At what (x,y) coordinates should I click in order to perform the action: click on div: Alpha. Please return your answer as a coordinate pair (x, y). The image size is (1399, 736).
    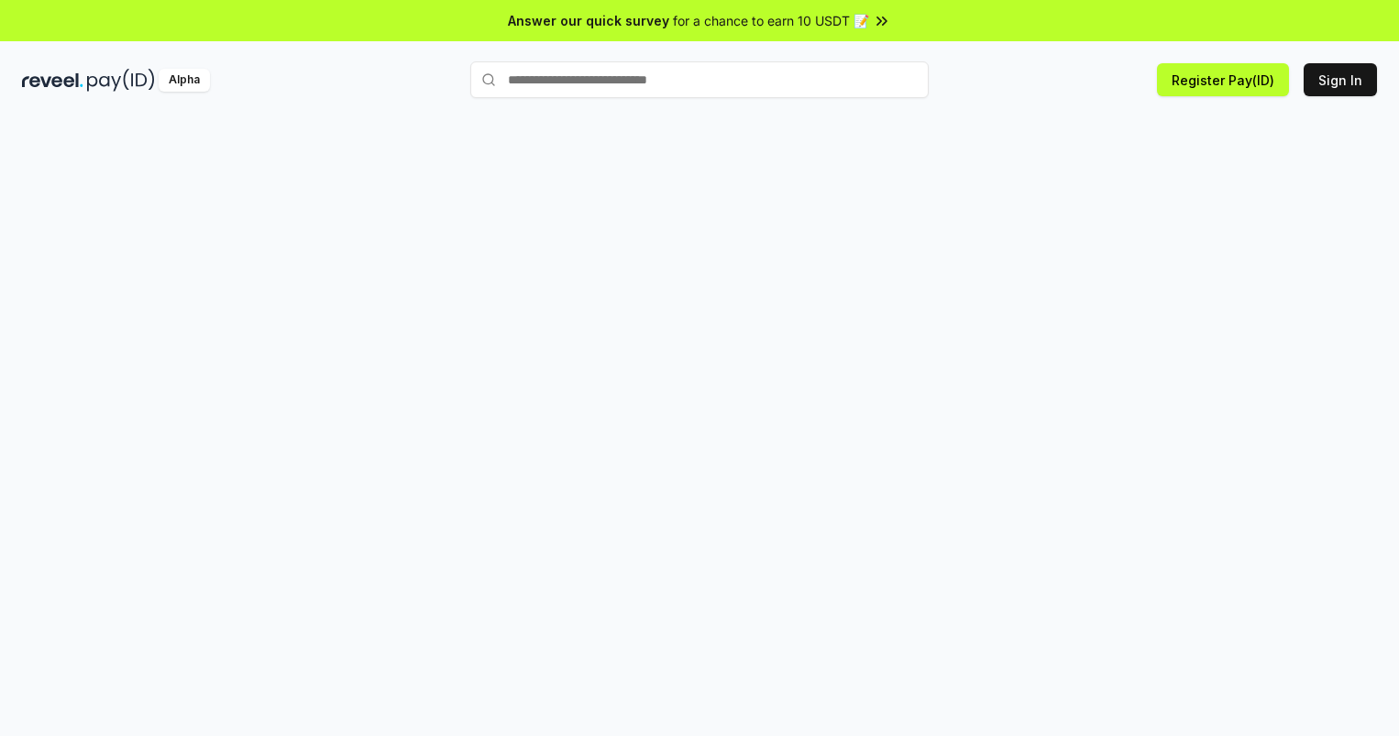
    Looking at the image, I should click on (184, 80).